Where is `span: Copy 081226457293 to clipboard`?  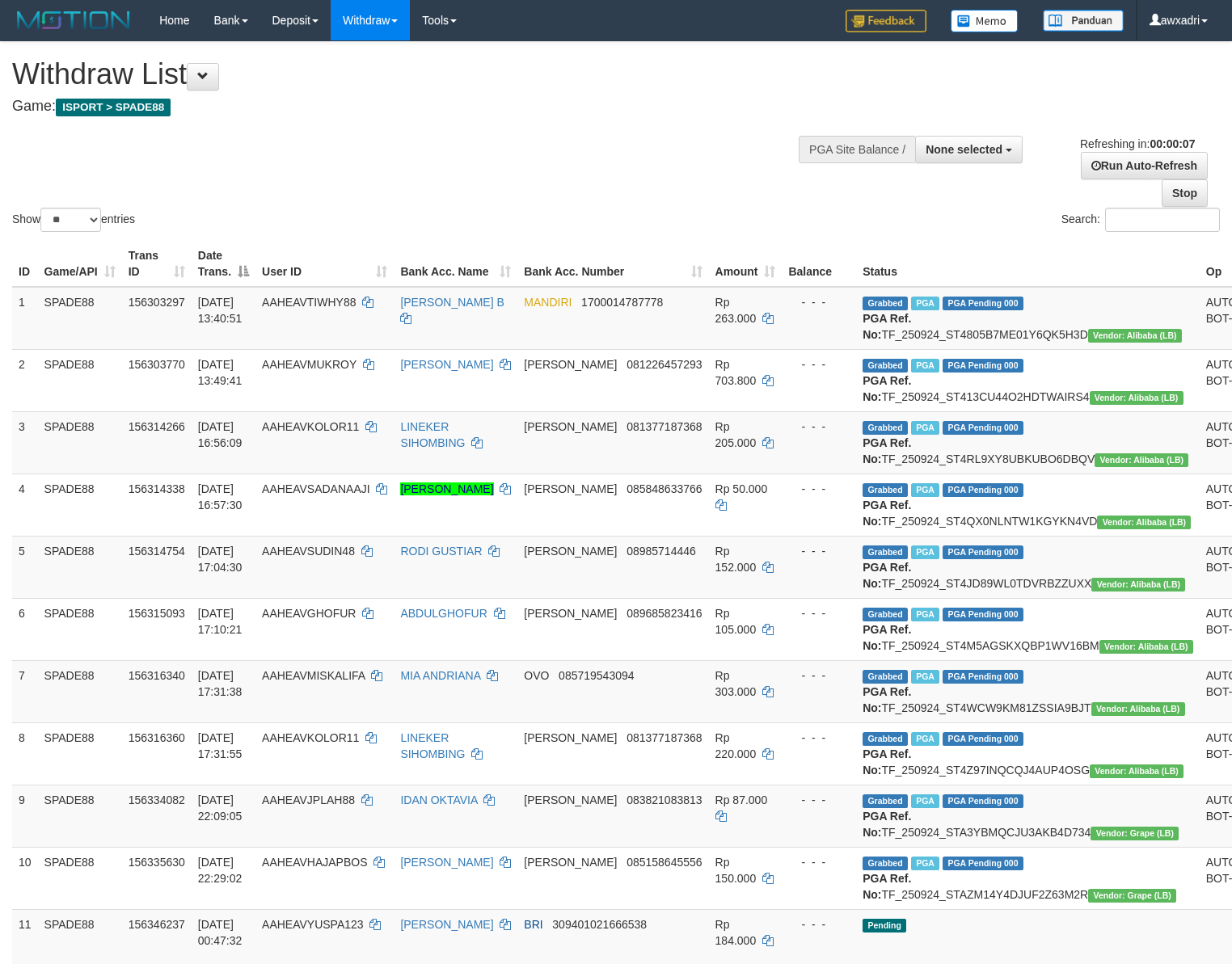 span: Copy 081226457293 to clipboard is located at coordinates (664, 365).